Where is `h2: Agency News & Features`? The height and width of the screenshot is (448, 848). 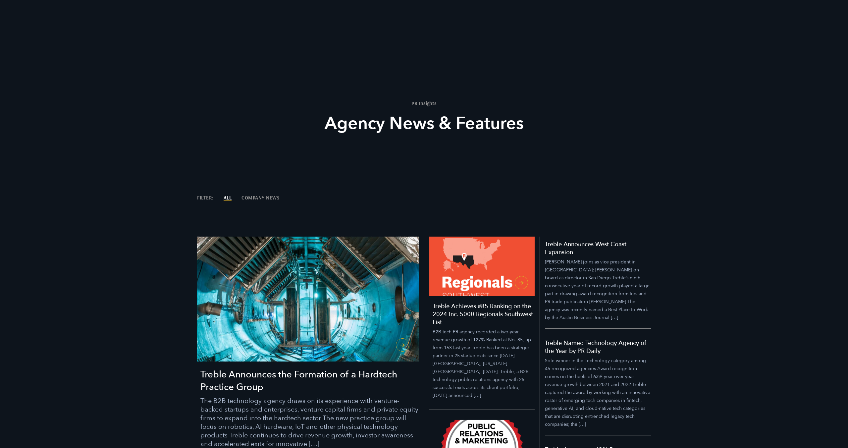 h2: Agency News & Features is located at coordinates (424, 124).